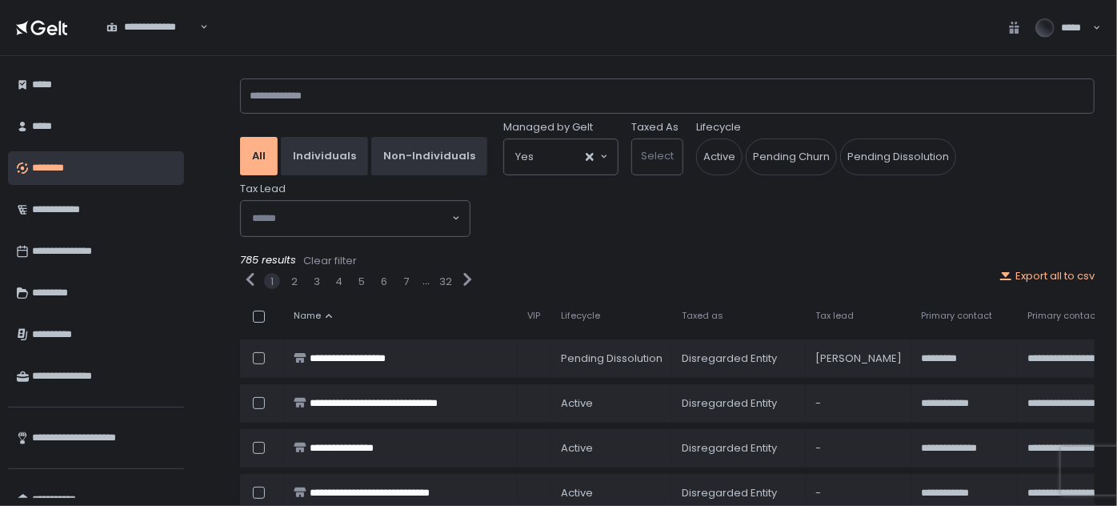  What do you see at coordinates (330, 261) in the screenshot?
I see `button: Clear filter` at bounding box center [330, 261].